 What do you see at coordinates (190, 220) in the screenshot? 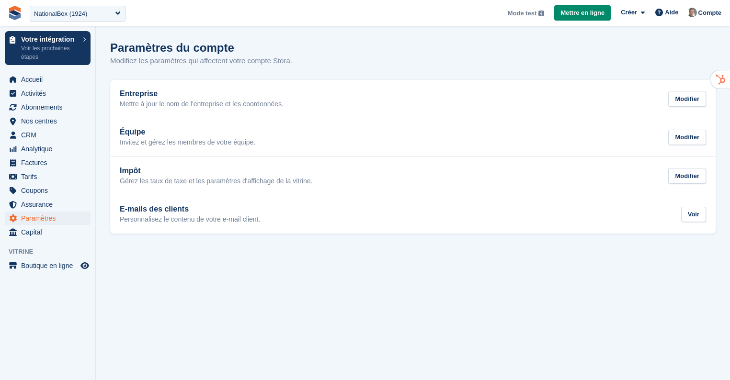
I see `p: Personnalisez le contenu de votre e-mail client.` at bounding box center [190, 220].